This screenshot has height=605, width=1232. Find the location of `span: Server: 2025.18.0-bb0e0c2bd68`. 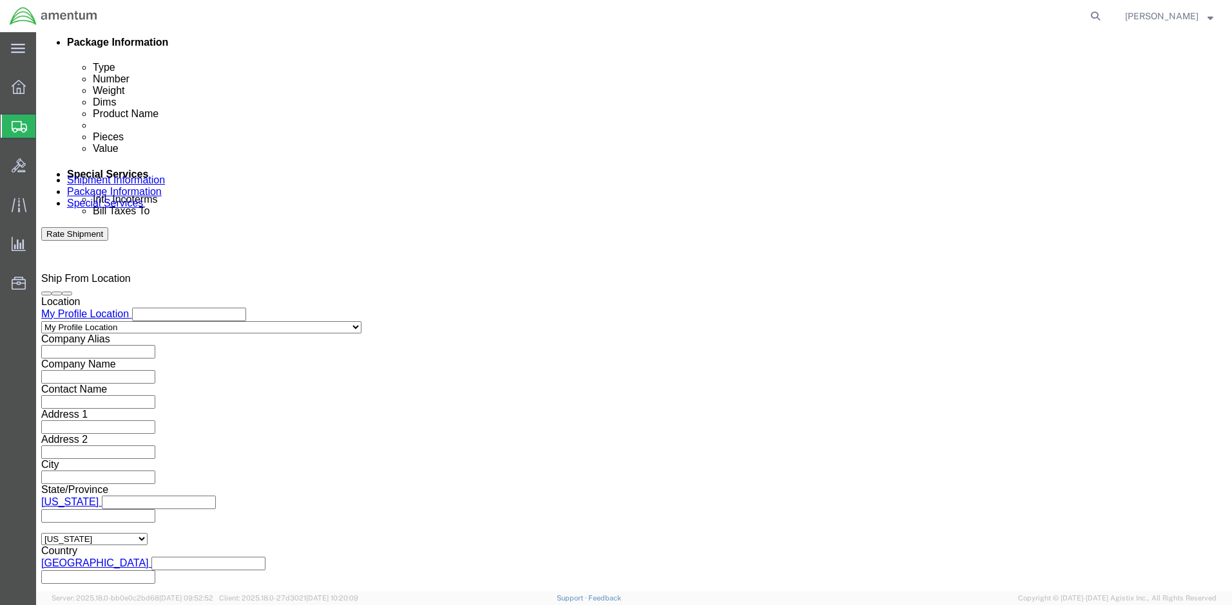

span: Server: 2025.18.0-bb0e0c2bd68 is located at coordinates (132, 598).